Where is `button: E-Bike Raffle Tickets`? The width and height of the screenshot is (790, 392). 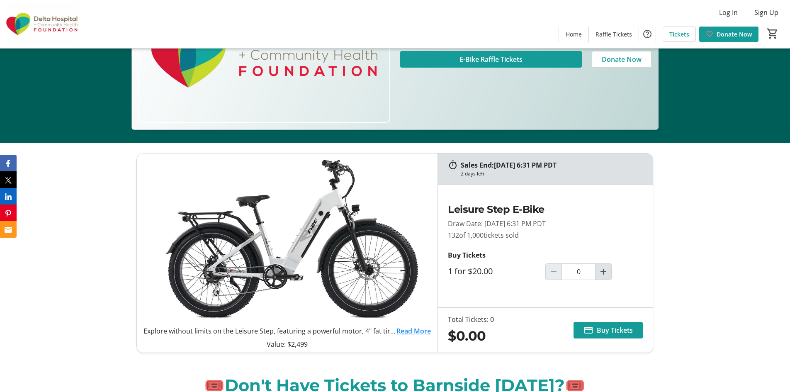
button: E-Bike Raffle Tickets is located at coordinates (491, 59).